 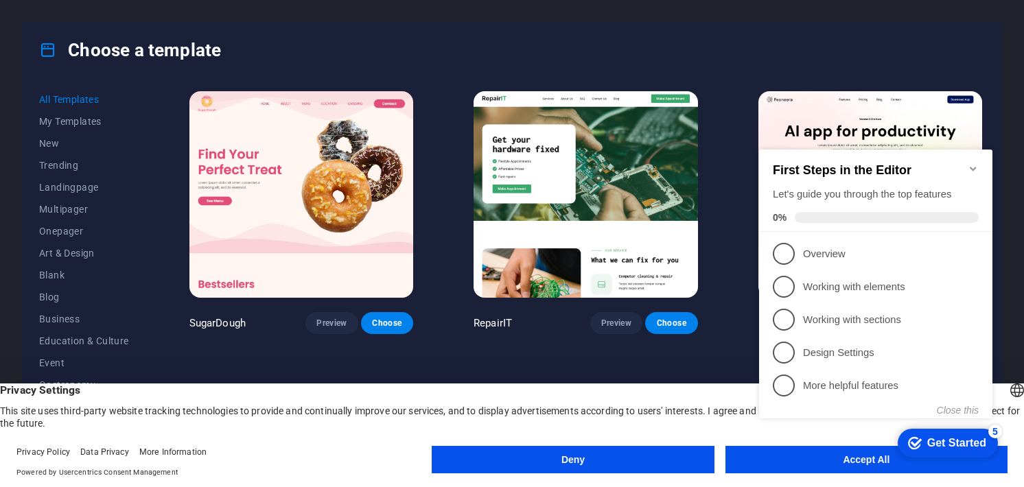 I want to click on button: Onepager, so click(x=84, y=231).